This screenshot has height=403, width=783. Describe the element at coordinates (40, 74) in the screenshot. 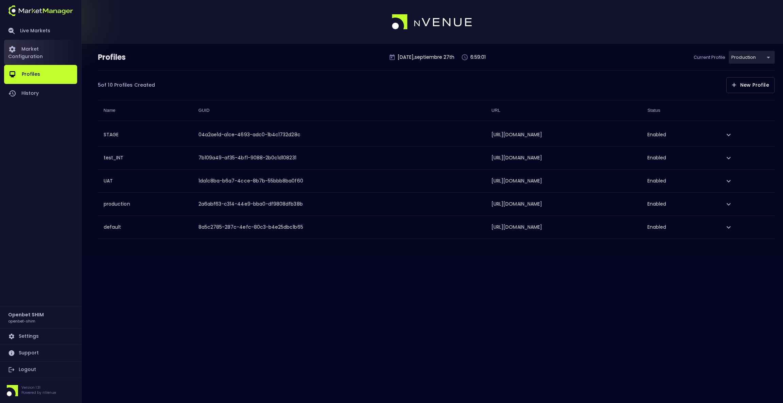

I see `a: Profiles` at that location.